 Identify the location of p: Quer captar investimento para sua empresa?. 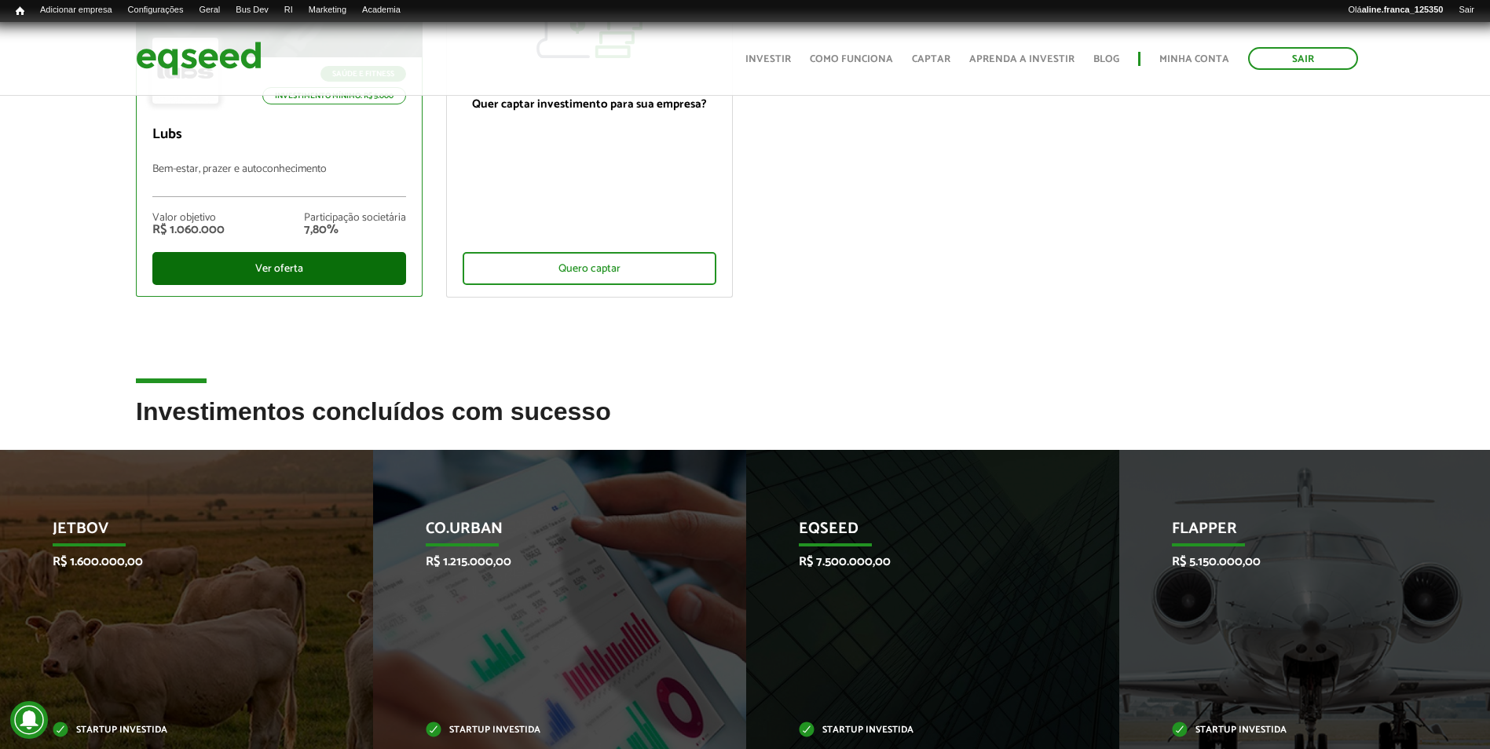
(589, 104).